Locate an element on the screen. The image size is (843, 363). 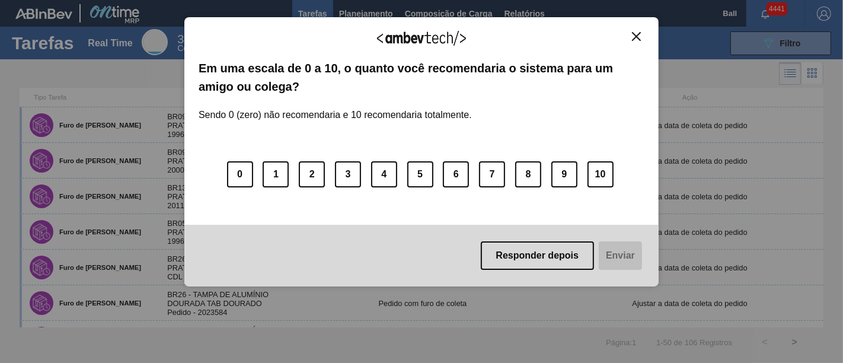
button: 6 is located at coordinates (456, 174).